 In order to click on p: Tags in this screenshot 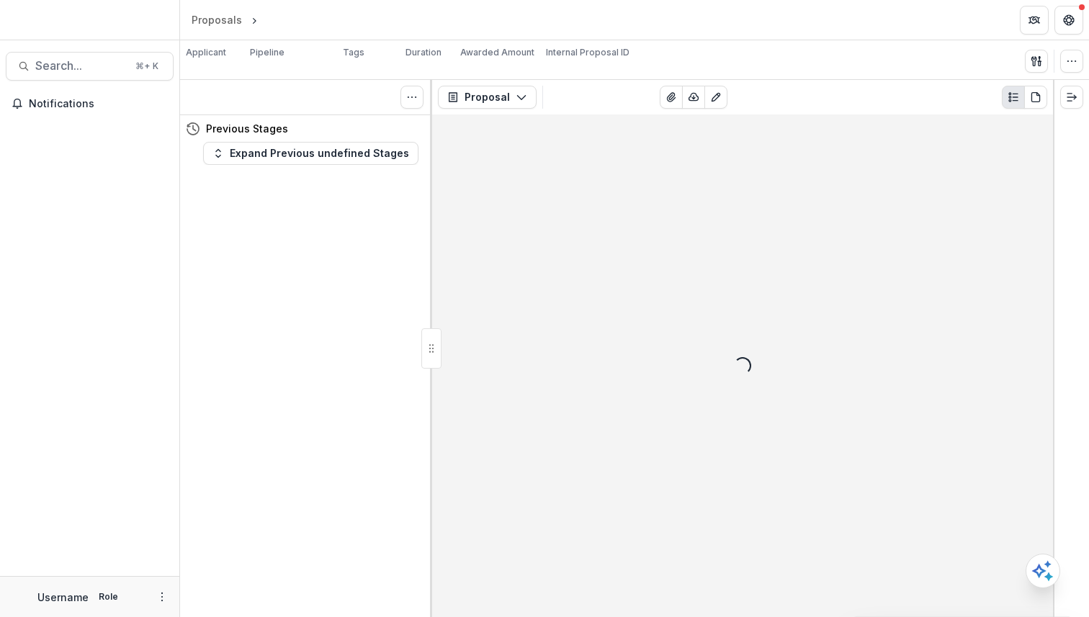, I will do `click(354, 53)`.